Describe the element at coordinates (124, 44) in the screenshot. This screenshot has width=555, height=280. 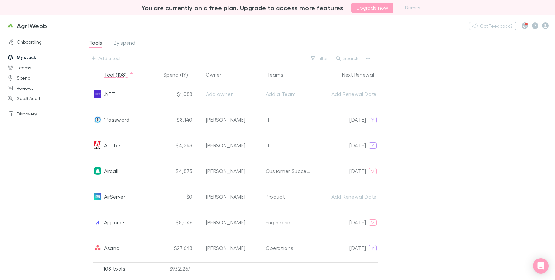
I see `span: By spend` at that location.